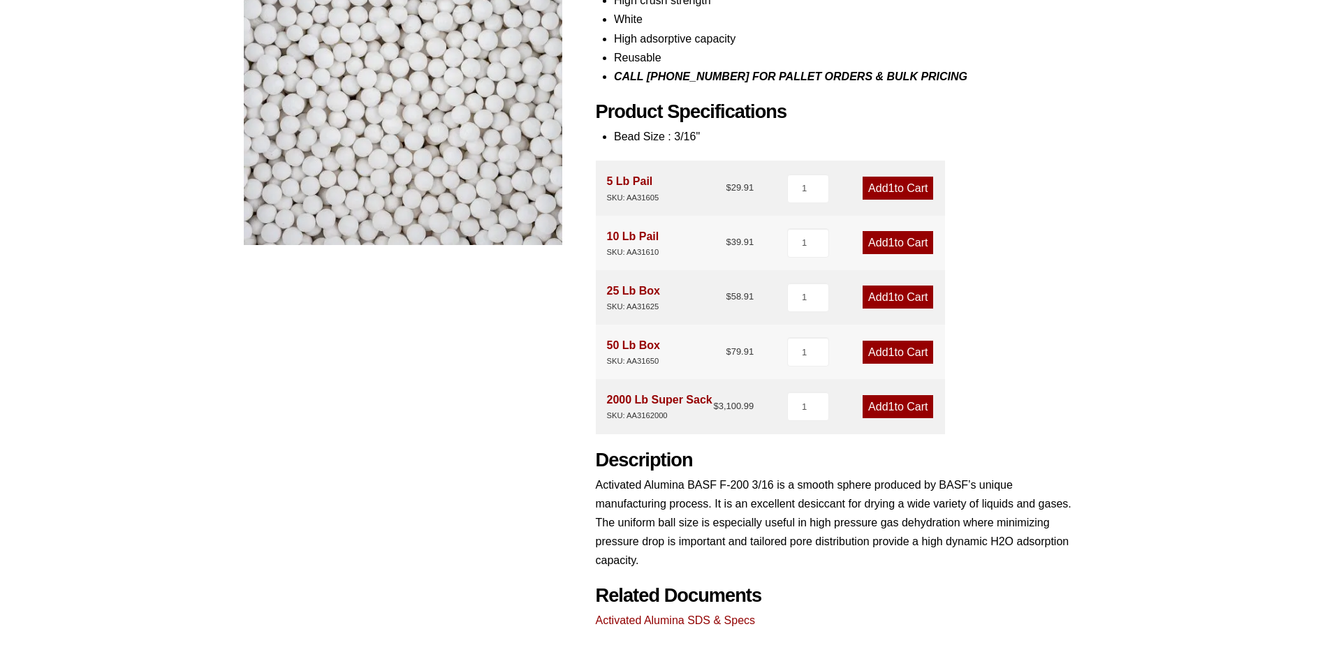 The width and height of the screenshot is (1325, 666). What do you see at coordinates (633, 198) in the screenshot?
I see `div: SKU: AA31605` at bounding box center [633, 198].